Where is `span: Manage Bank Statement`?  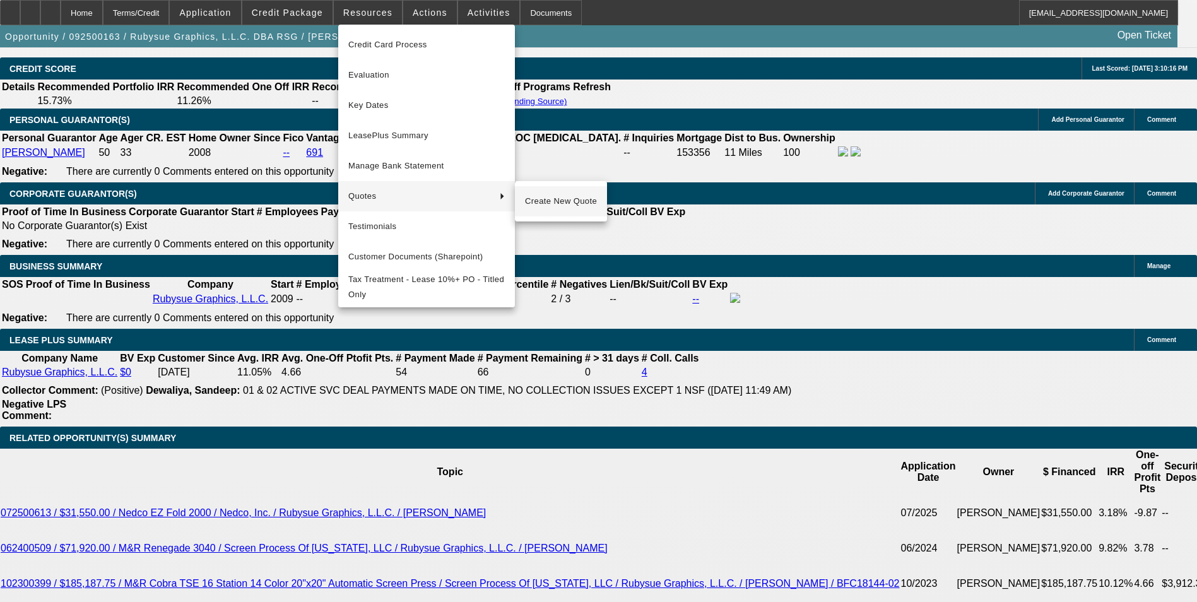
span: Manage Bank Statement is located at coordinates (427, 166).